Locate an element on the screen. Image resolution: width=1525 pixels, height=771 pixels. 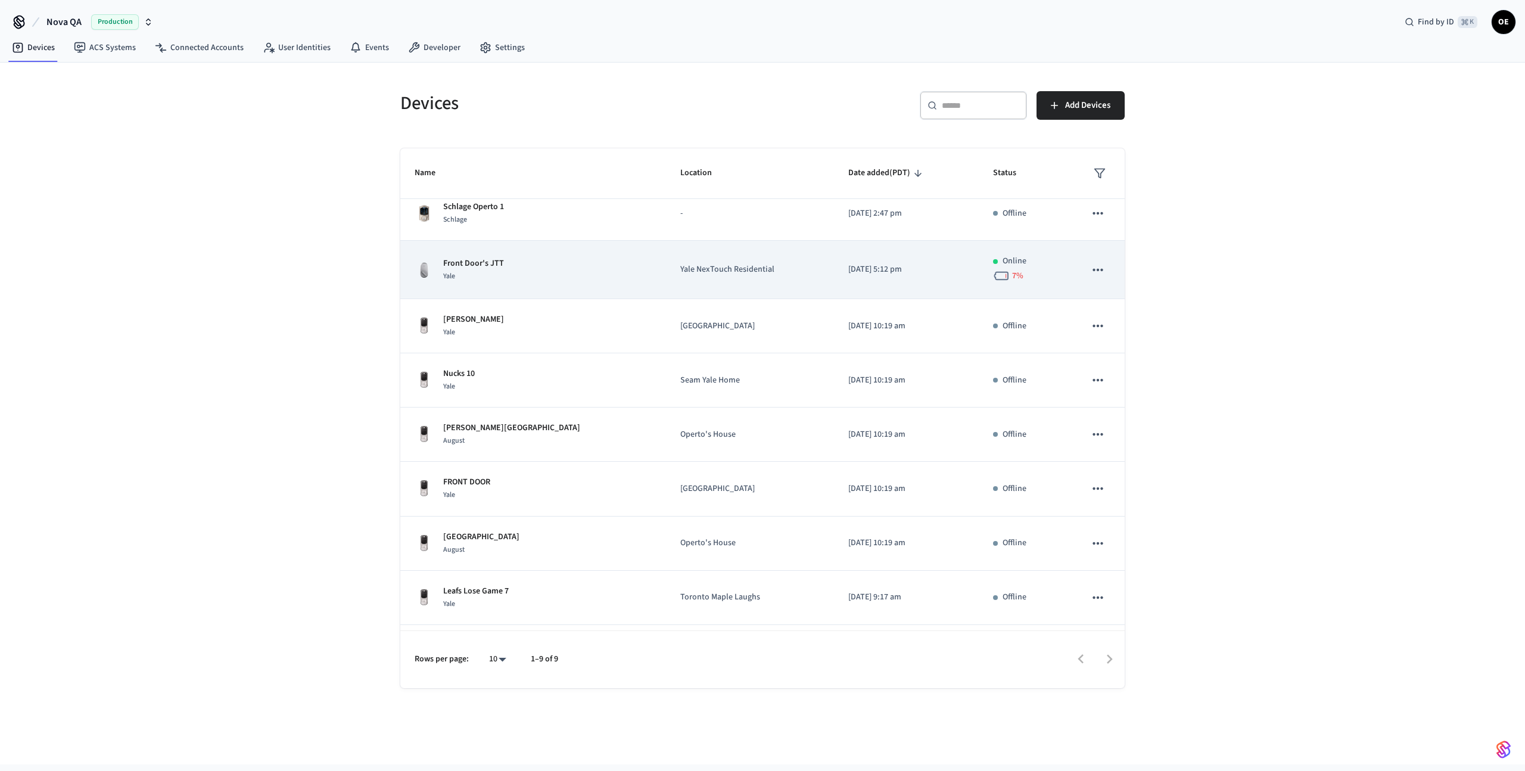
span: Production is located at coordinates (115, 22).